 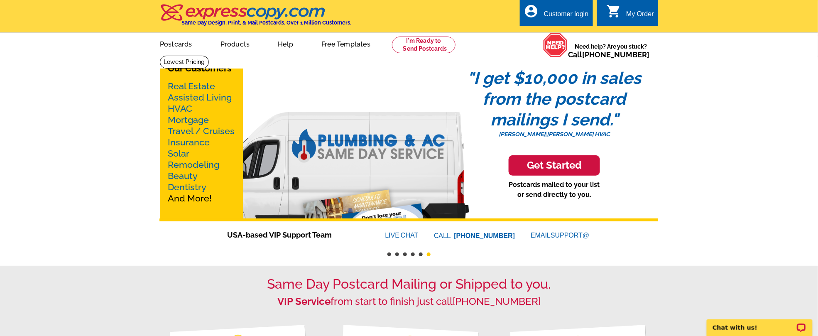 I want to click on span: Need help? Are you stuck?, so click(x=611, y=51).